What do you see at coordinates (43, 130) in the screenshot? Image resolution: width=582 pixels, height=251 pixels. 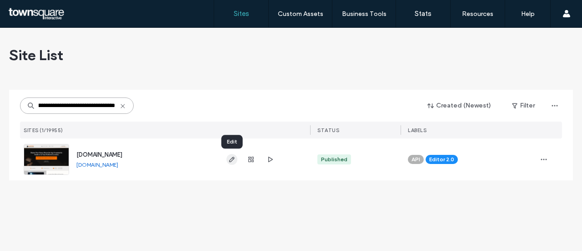 I see `span: SITES (1/19955)` at bounding box center [43, 130].